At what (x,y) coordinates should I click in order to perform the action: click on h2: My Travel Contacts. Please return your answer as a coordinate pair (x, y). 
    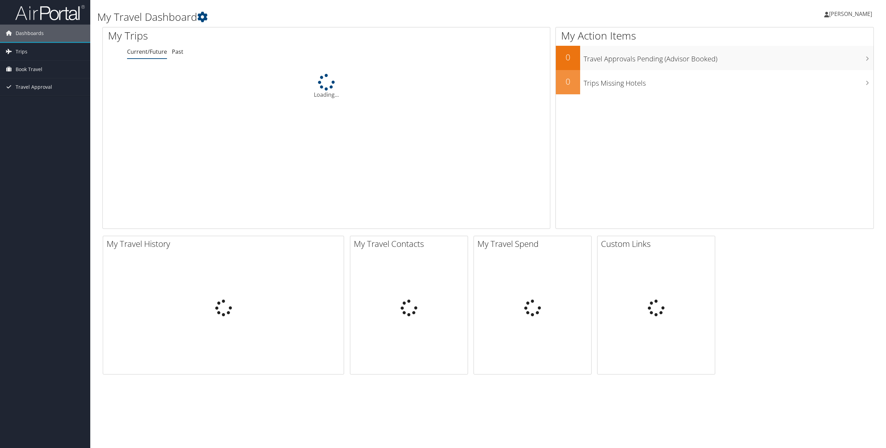
    Looking at the image, I should click on (411, 244).